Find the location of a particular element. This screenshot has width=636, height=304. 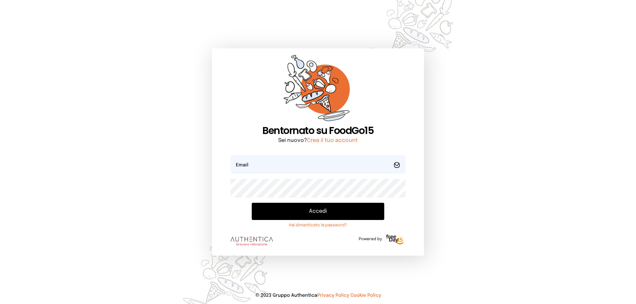

span: Powered by is located at coordinates (370, 240).